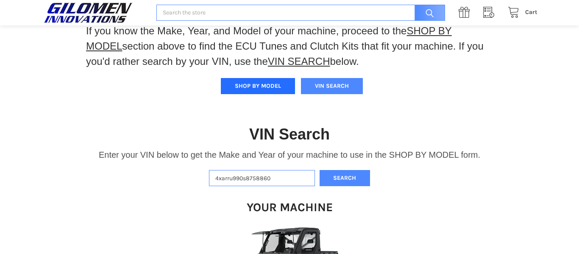  I want to click on input: Search the store, so click(301, 13).